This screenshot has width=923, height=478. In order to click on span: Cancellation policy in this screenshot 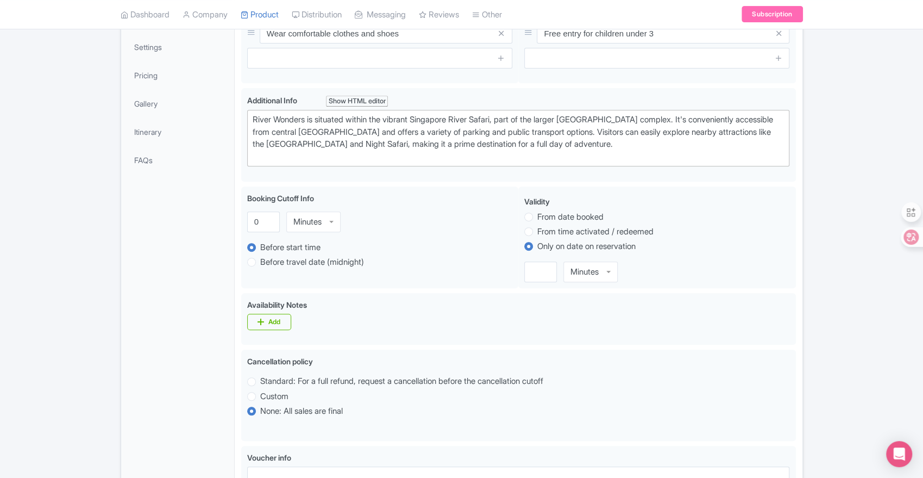, I will do `click(280, 361)`.